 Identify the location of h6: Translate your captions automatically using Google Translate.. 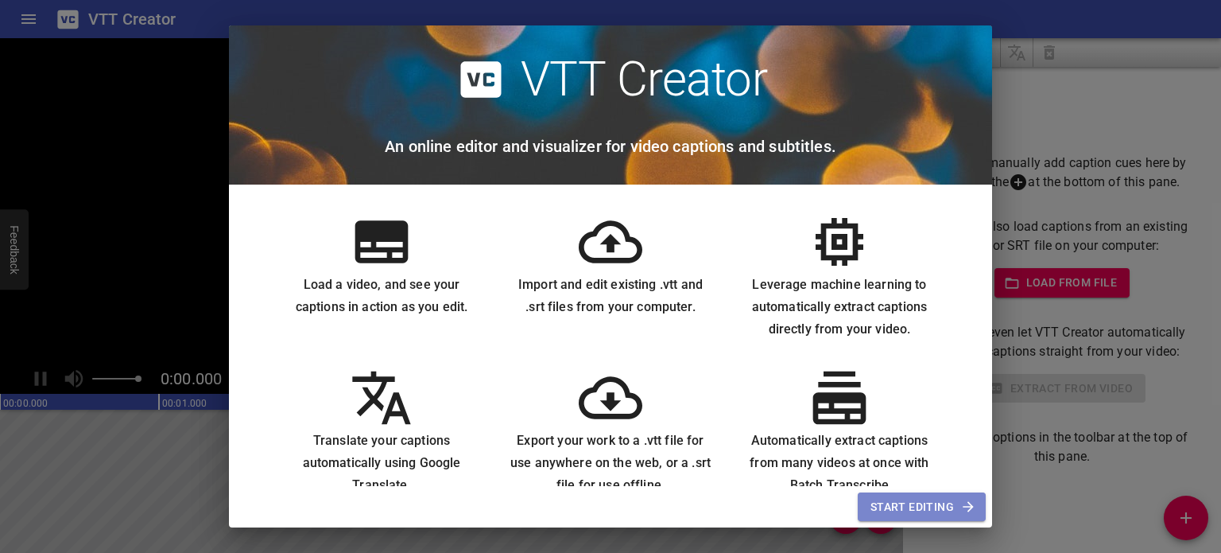
(382, 463).